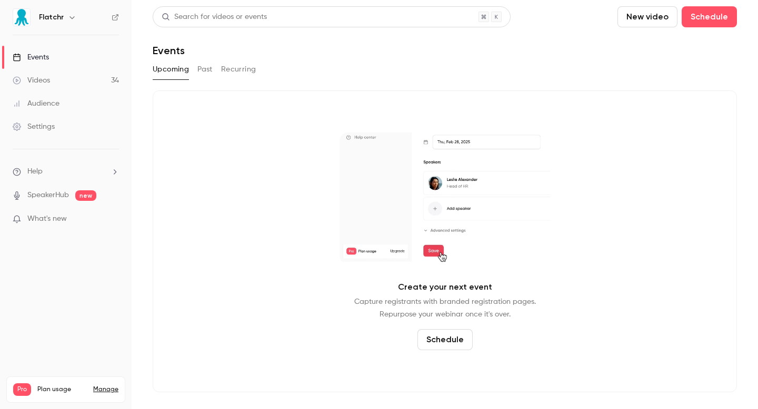 The width and height of the screenshot is (758, 409). Describe the element at coordinates (106, 390) in the screenshot. I see `a: Manage` at that location.